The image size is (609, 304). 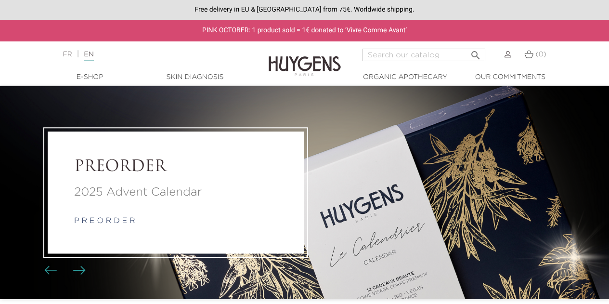 I want to click on a: Skin Diagnosis, so click(x=195, y=77).